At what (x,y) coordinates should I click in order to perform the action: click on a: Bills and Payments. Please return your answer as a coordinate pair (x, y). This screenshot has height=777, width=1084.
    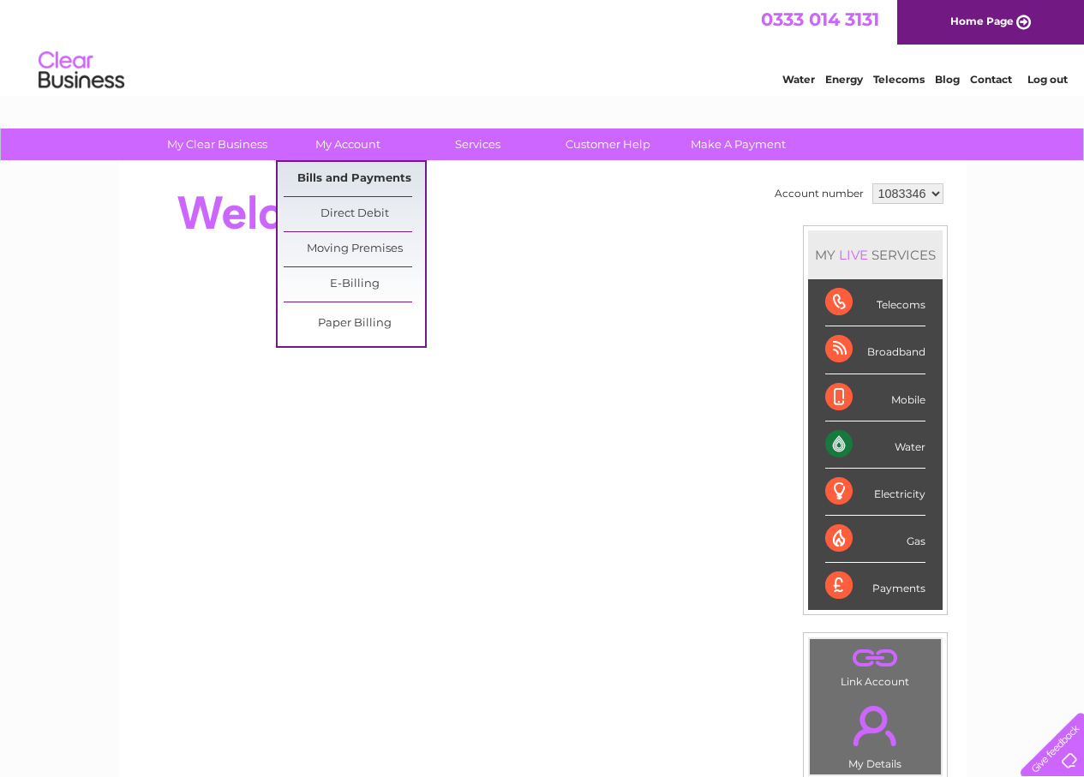
    Looking at the image, I should click on (354, 179).